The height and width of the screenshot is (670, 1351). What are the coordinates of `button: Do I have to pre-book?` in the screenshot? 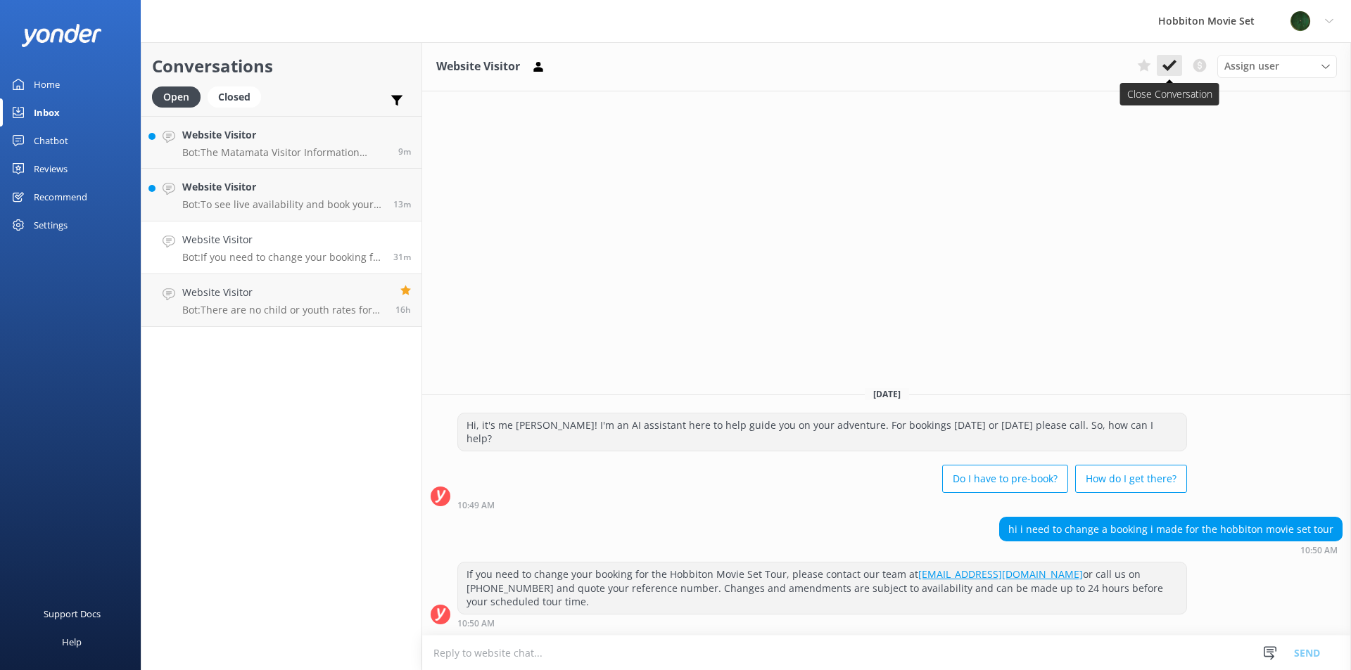 It's located at (1004, 479).